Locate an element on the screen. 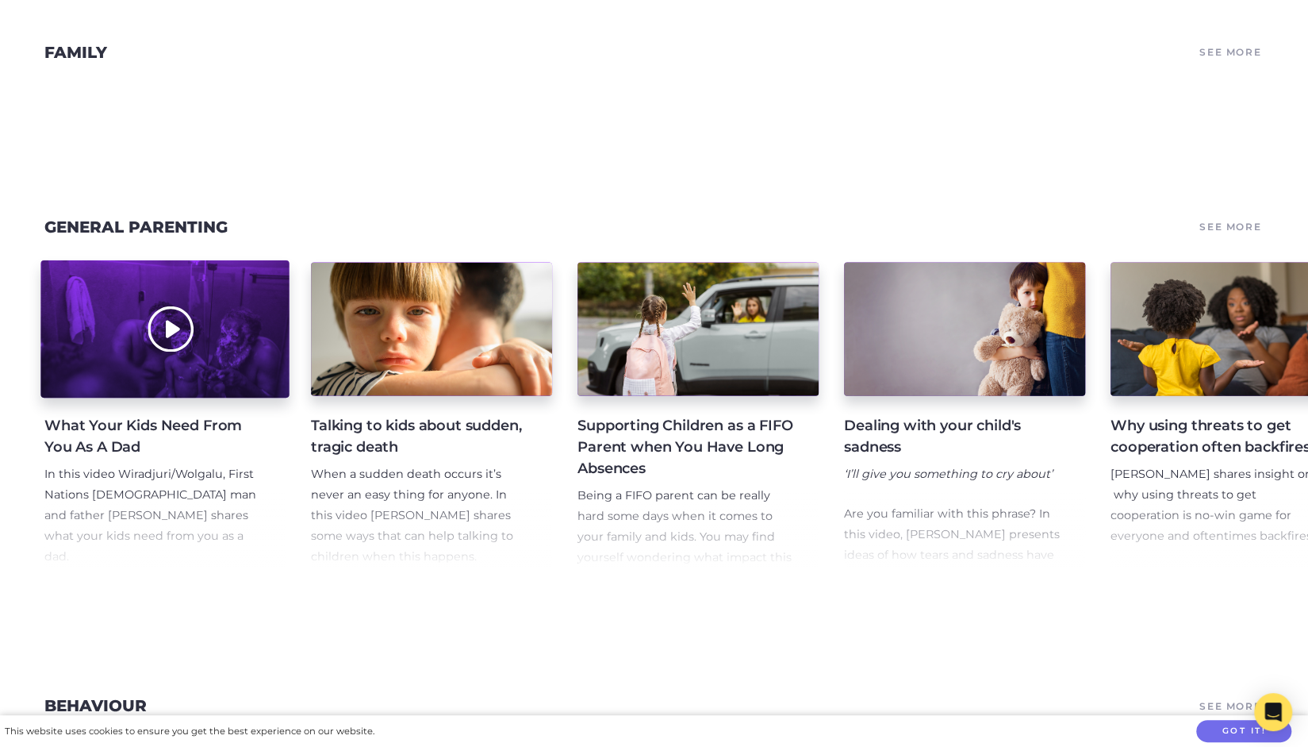  h4: Dealing with your child's sadness is located at coordinates (952, 436).